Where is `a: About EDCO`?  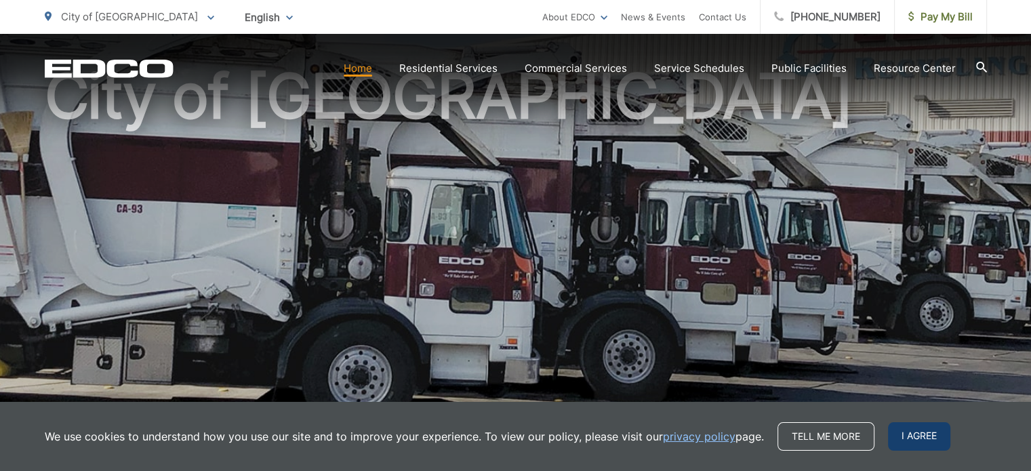 a: About EDCO is located at coordinates (575, 17).